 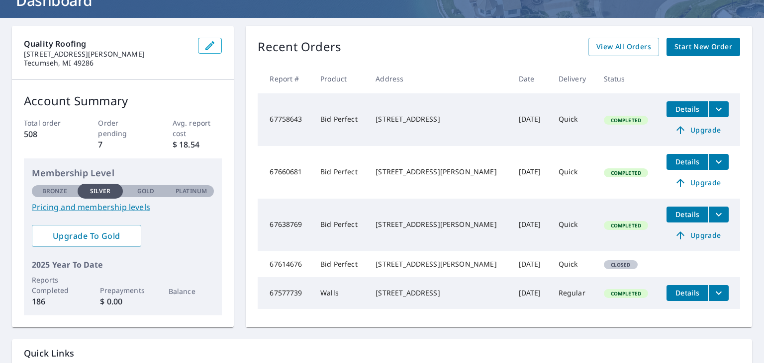 I want to click on p: Gold, so click(x=146, y=191).